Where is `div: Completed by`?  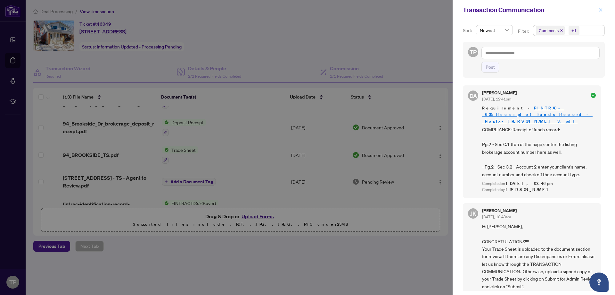 div: Completed by is located at coordinates (539, 189).